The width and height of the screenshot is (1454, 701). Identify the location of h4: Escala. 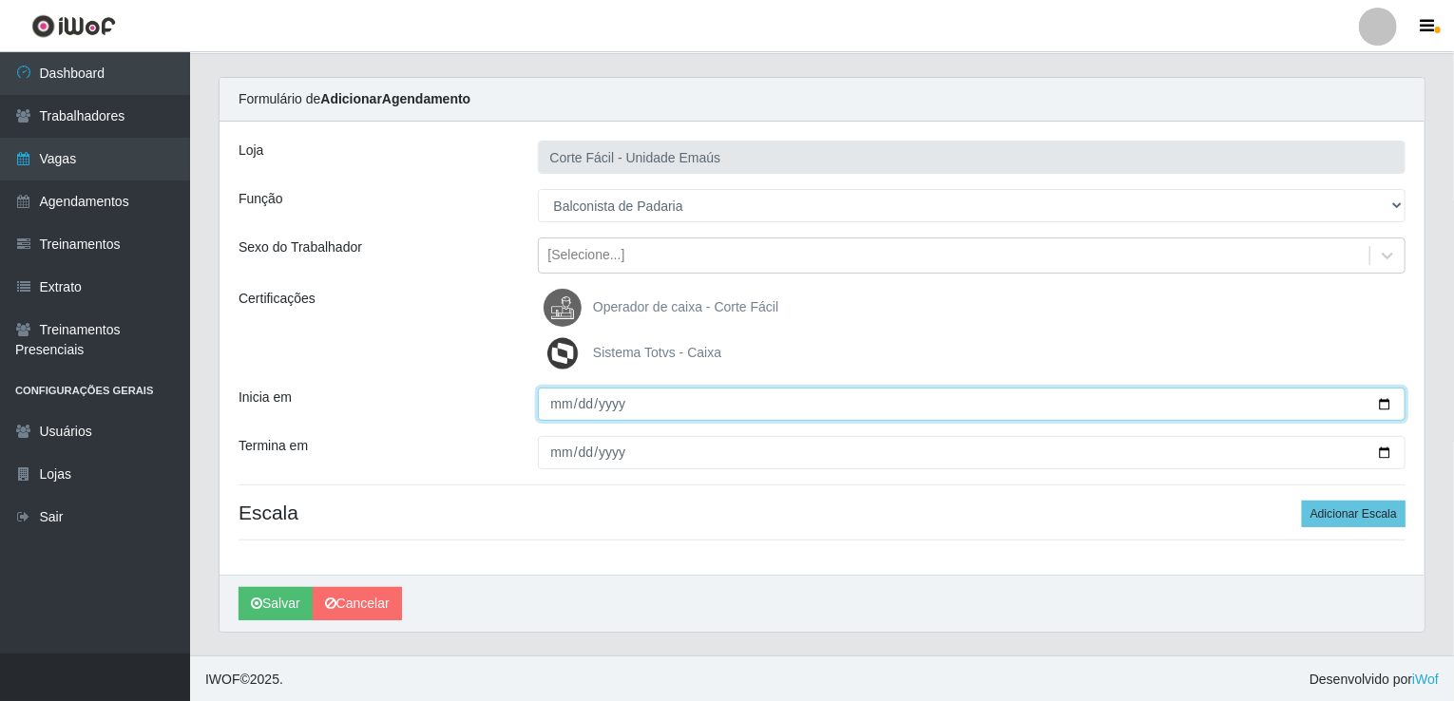
(822, 512).